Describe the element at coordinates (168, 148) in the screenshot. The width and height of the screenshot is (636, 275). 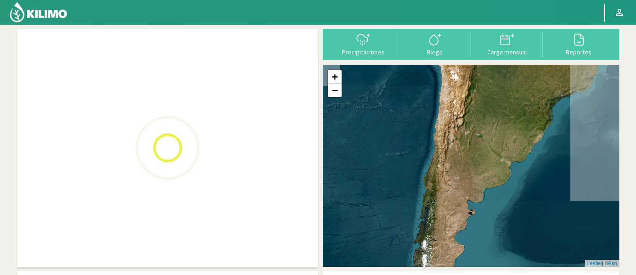
I see `img: Loading...` at that location.